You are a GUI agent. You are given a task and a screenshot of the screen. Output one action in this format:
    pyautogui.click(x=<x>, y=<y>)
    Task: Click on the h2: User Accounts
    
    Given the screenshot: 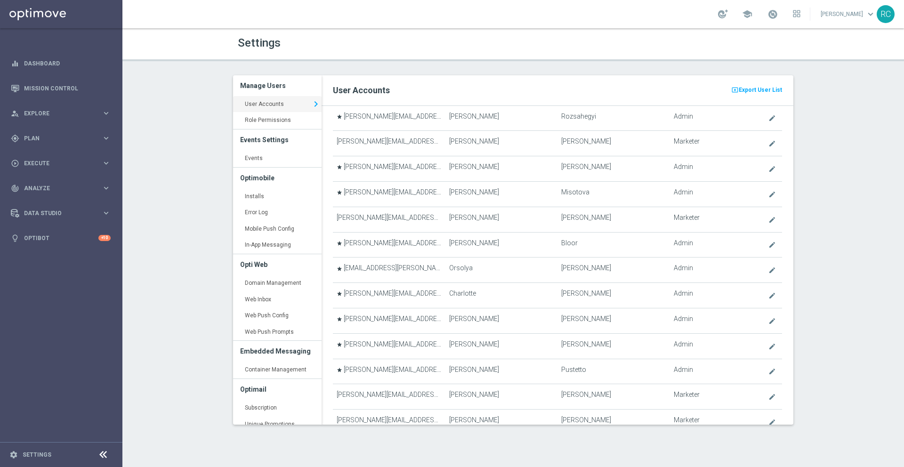 What is the action you would take?
    pyautogui.click(x=557, y=90)
    